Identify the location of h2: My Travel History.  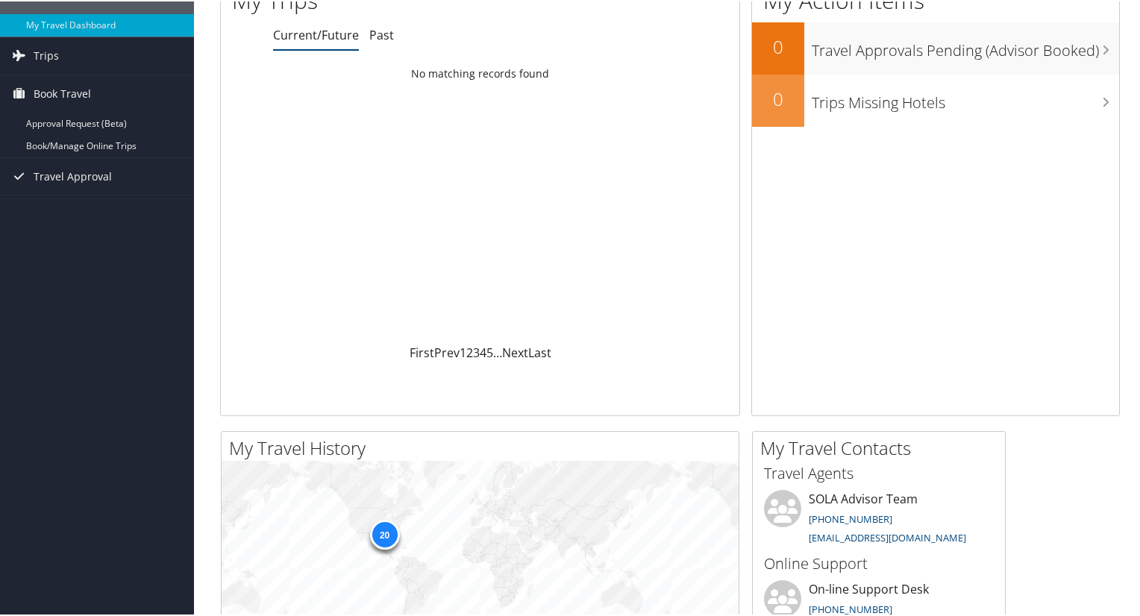
(483, 447).